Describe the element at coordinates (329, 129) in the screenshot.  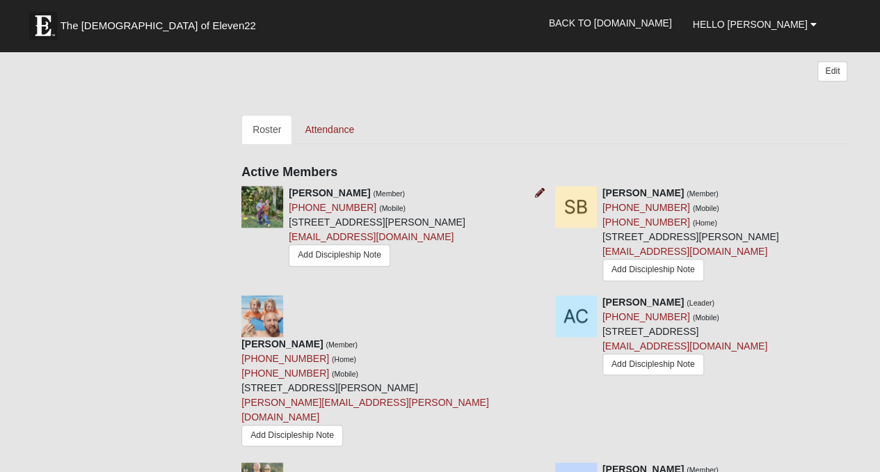
I see `a: Attendance` at that location.